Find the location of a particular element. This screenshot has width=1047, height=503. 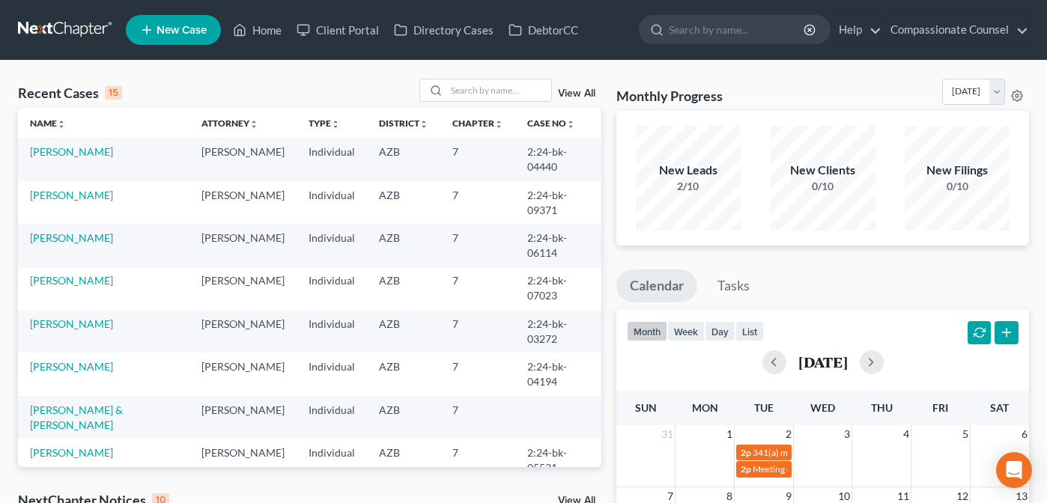

td: 2:24-bk-03272 is located at coordinates (559, 331).